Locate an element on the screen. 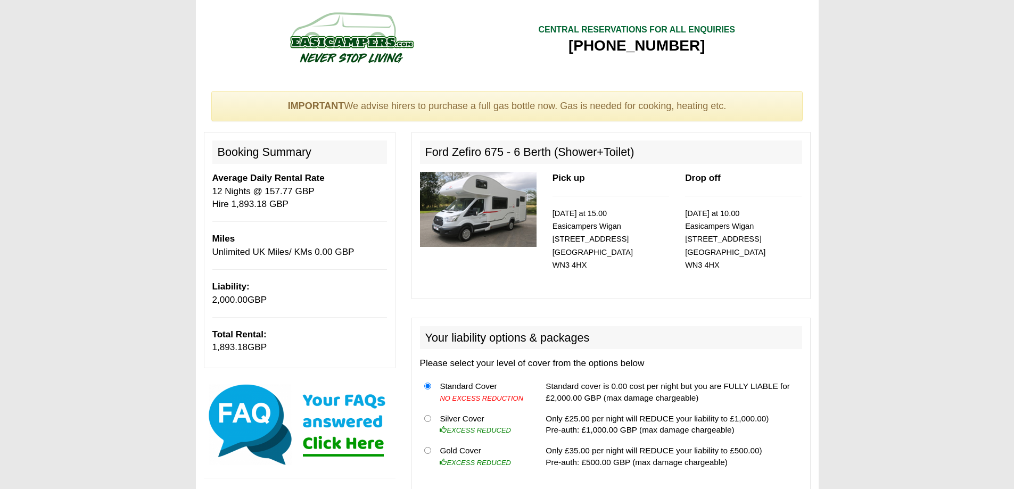 Image resolution: width=1014 pixels, height=489 pixels. div: We advise hirers to purchase a full gas bottle now. Gas is needed for cooking, heating etc. is located at coordinates (507, 106).